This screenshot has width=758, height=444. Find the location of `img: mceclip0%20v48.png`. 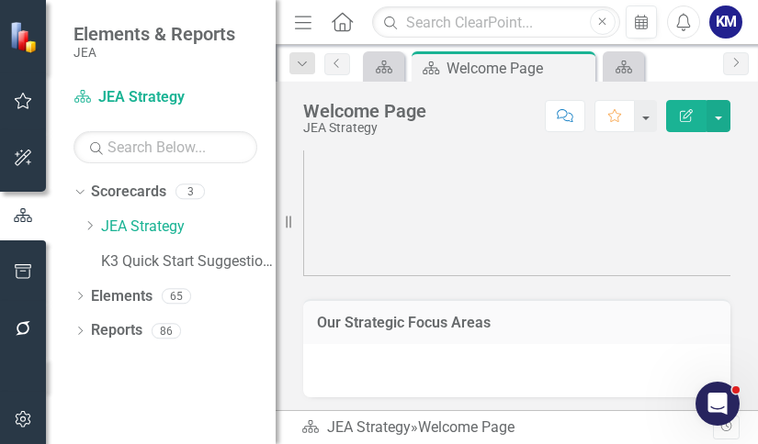

img: mceclip0%20v48.png is located at coordinates (516, 168).